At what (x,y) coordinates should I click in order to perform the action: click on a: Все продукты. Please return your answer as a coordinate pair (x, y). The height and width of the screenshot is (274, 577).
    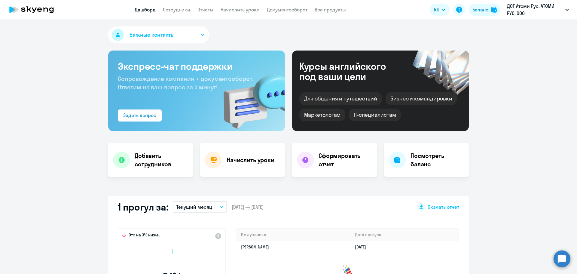
    Looking at the image, I should click on (330, 10).